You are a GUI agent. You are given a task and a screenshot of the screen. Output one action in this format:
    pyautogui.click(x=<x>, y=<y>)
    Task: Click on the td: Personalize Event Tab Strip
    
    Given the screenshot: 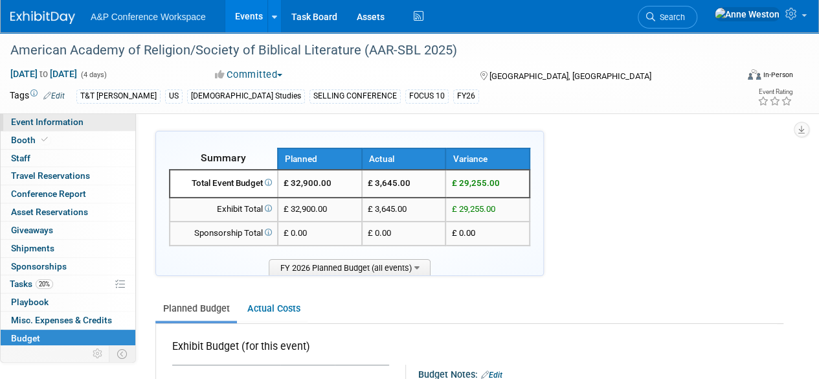 What is the action you would take?
    pyautogui.click(x=98, y=354)
    